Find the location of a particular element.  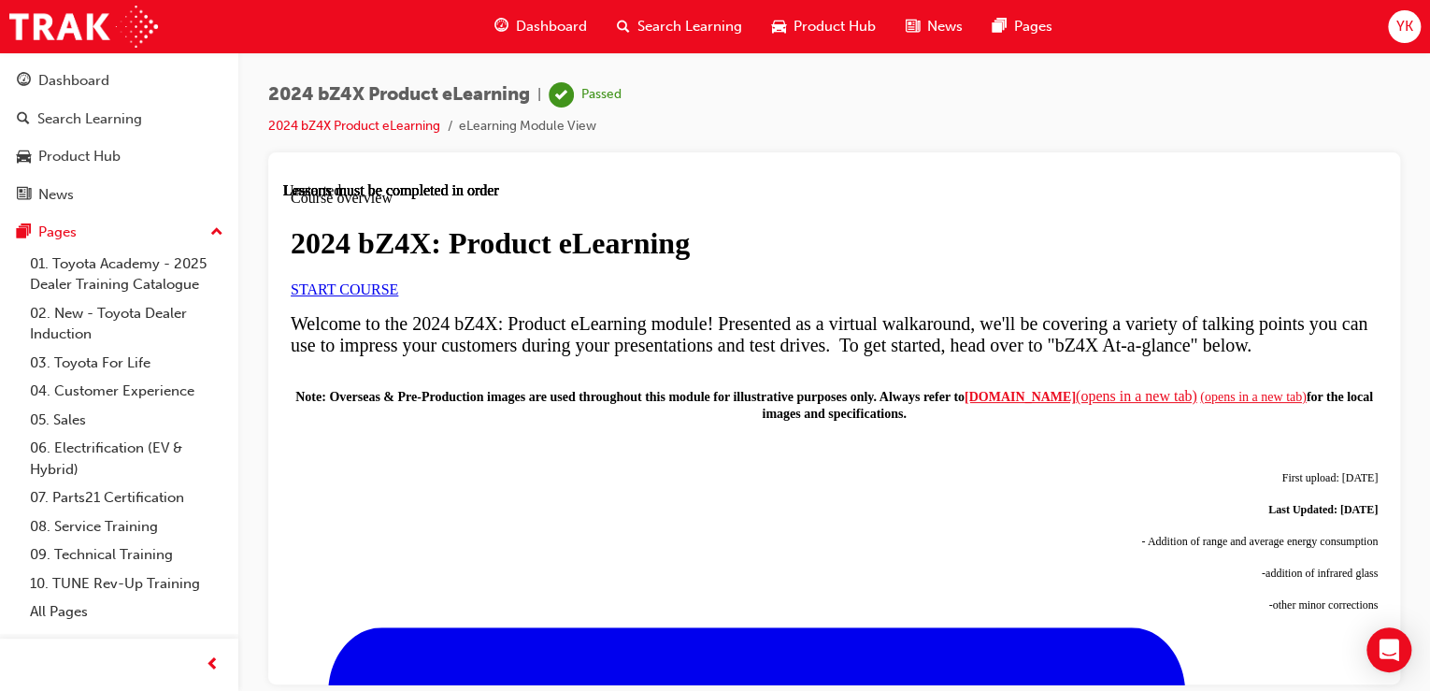

h1: 2024 bZ4X: Product eLearning is located at coordinates (550, 61).